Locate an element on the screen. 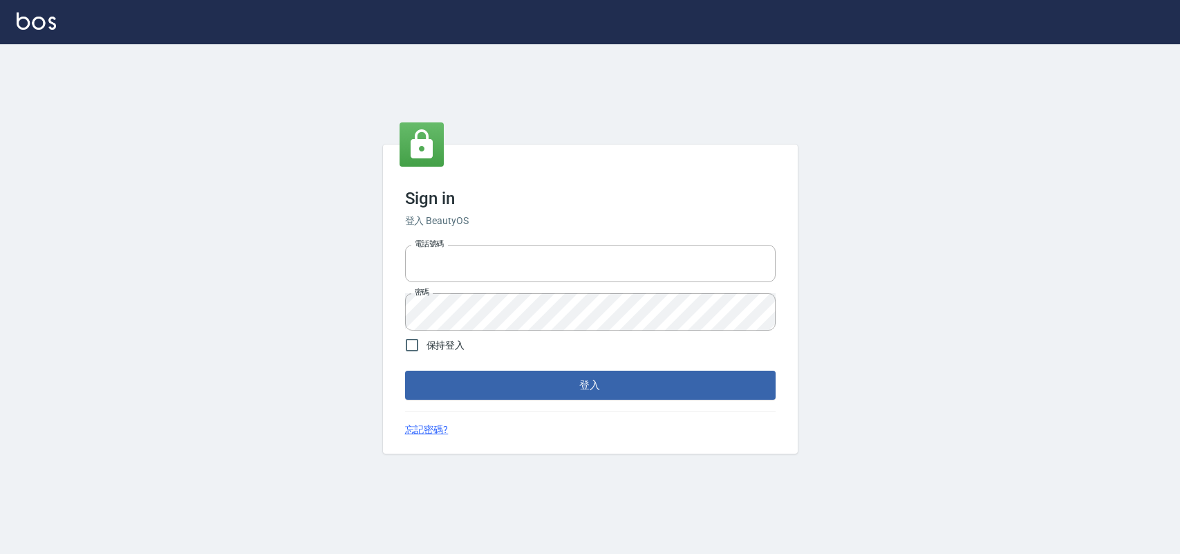 The image size is (1180, 554). h3: Sign in is located at coordinates (591, 198).